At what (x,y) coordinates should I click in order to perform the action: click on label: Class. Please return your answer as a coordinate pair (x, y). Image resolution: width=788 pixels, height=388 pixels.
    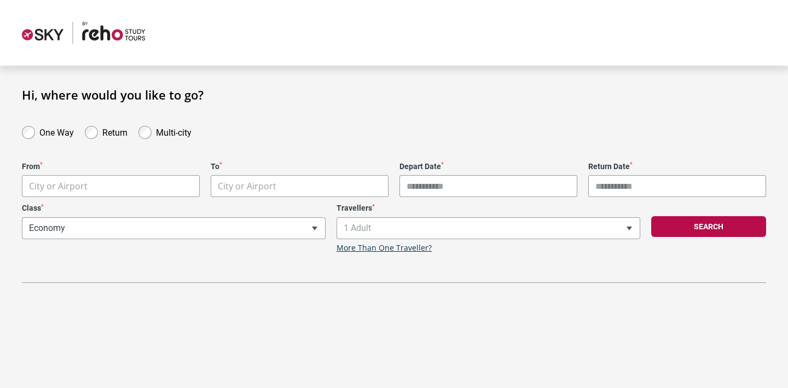
    Looking at the image, I should click on (173, 208).